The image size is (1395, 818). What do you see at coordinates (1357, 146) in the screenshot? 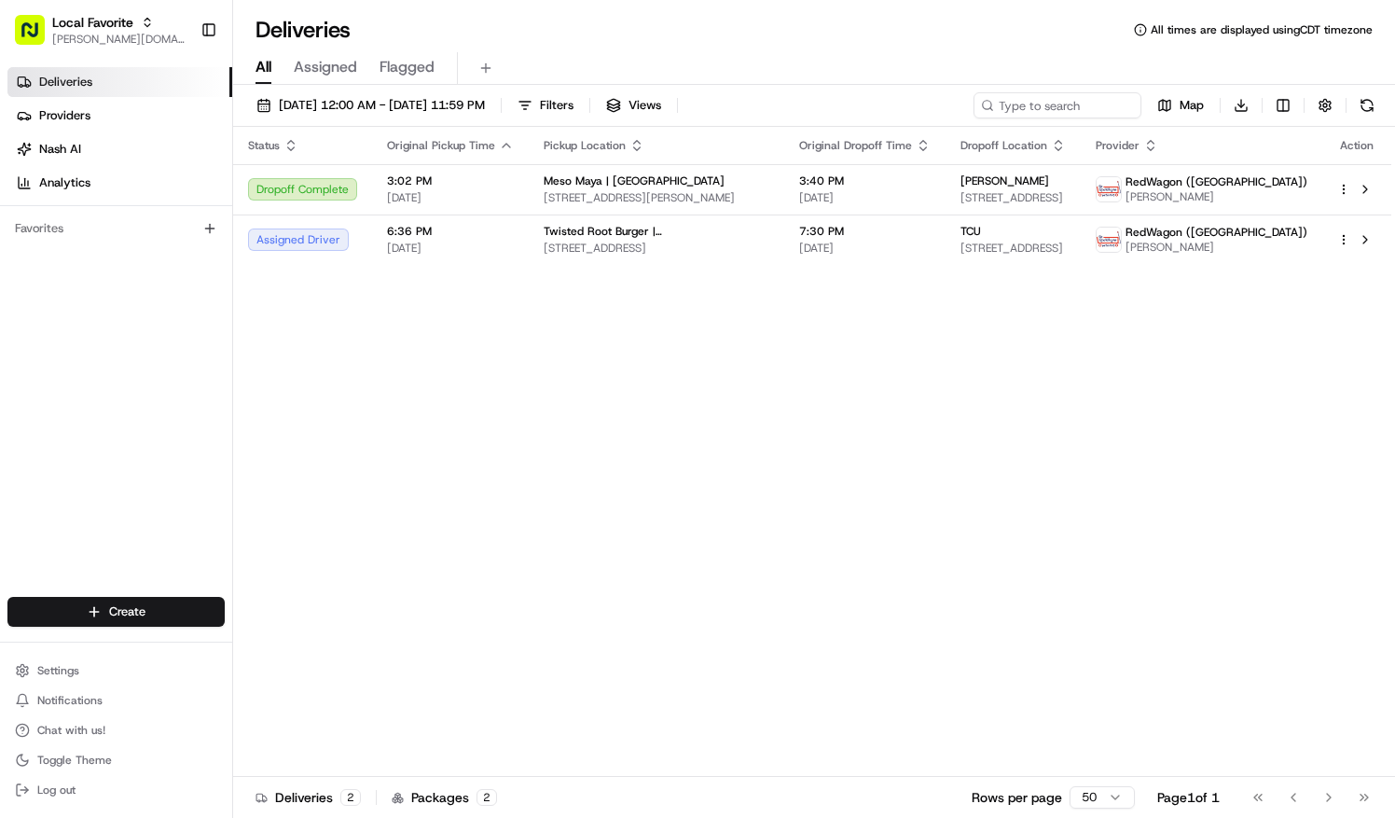
I see `div: Action` at bounding box center [1357, 146].